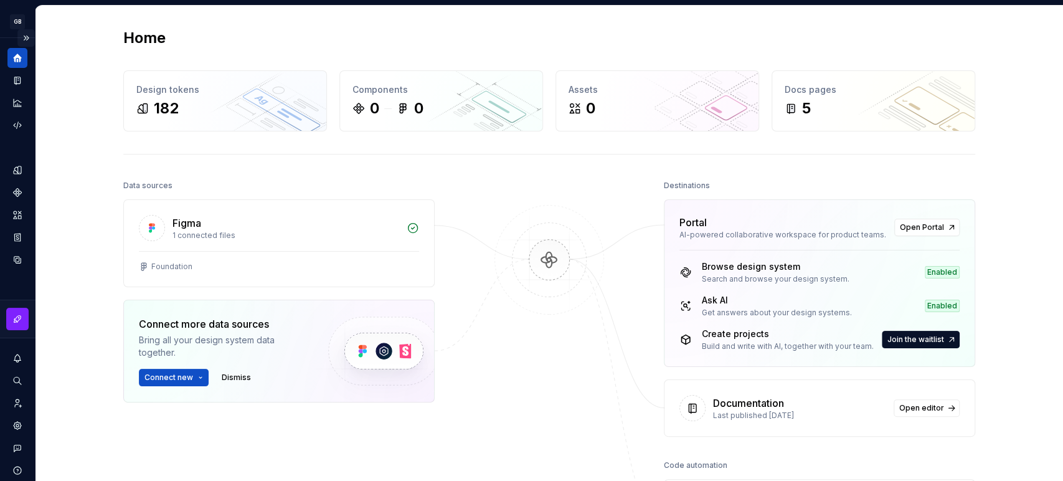 This screenshot has width=1063, height=481. What do you see at coordinates (807, 108) in the screenshot?
I see `div: 5` at bounding box center [807, 108].